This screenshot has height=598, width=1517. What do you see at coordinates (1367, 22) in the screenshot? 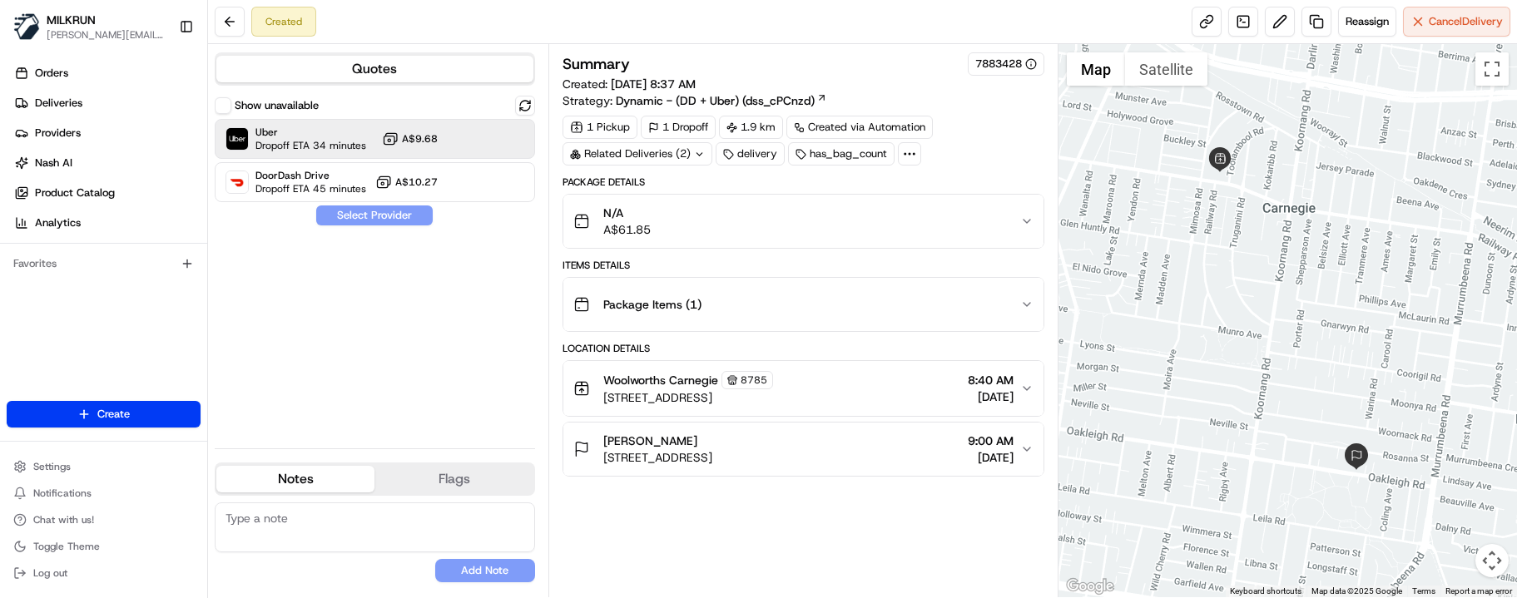
I see `button: Reassign` at bounding box center [1367, 22].